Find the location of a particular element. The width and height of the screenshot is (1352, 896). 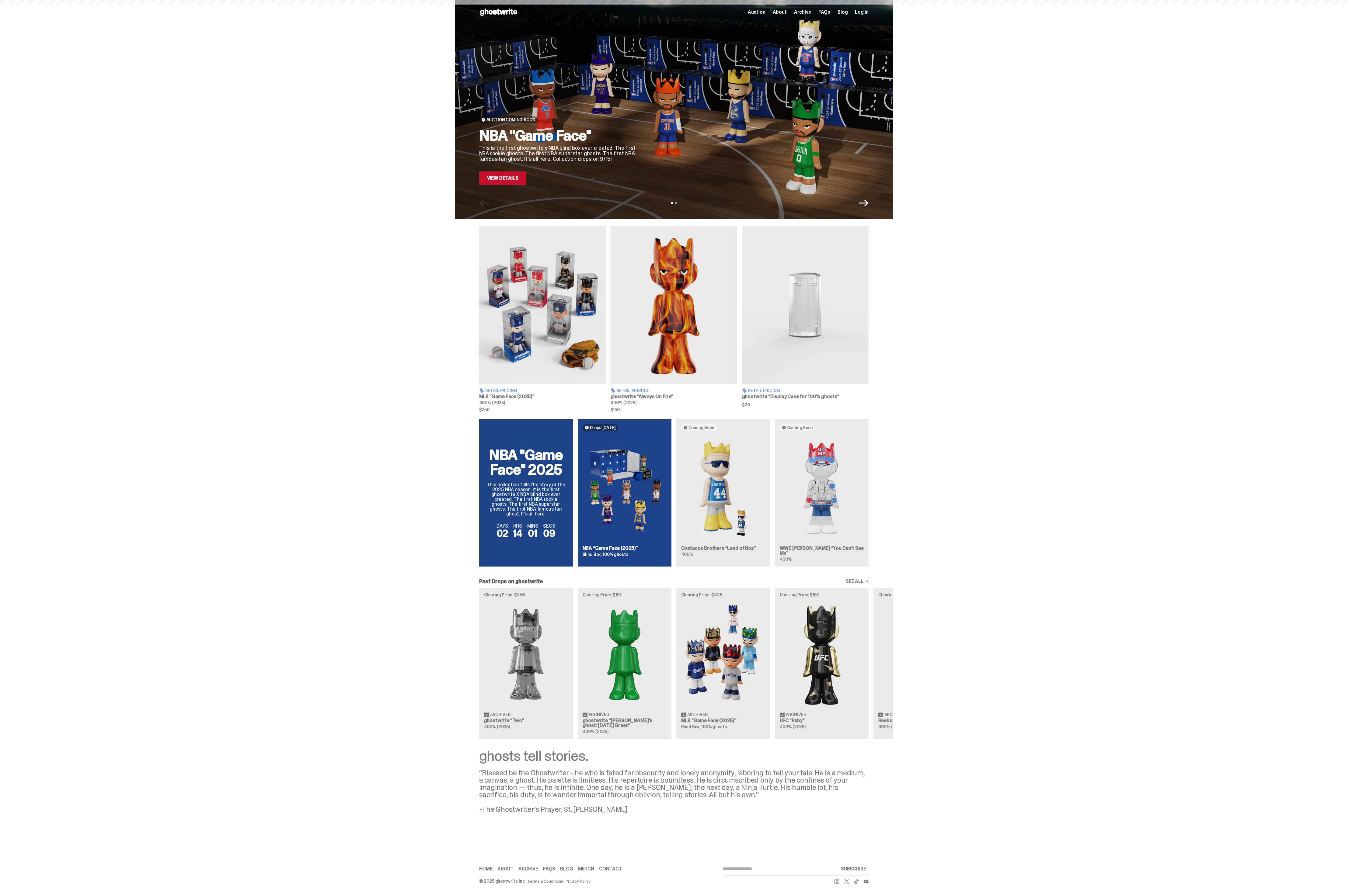

a: Auction is located at coordinates (757, 13).